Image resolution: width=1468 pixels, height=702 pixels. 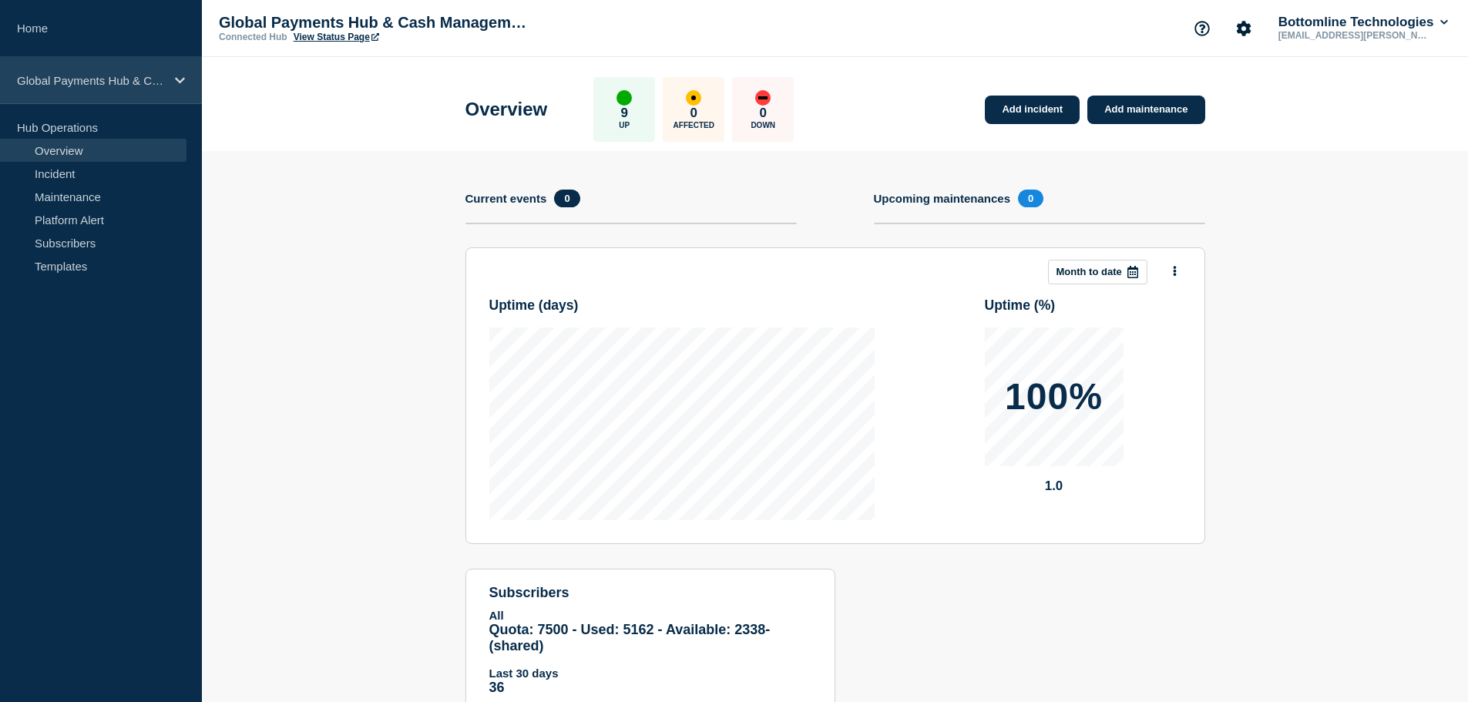 I want to click on p: Down, so click(x=763, y=125).